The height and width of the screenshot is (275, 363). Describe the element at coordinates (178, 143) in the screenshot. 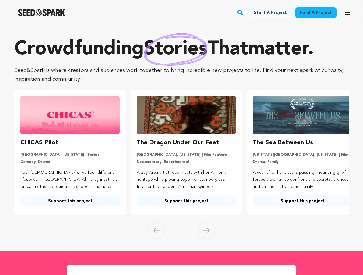

I see `h3: The Dragon Under Our Feet` at that location.